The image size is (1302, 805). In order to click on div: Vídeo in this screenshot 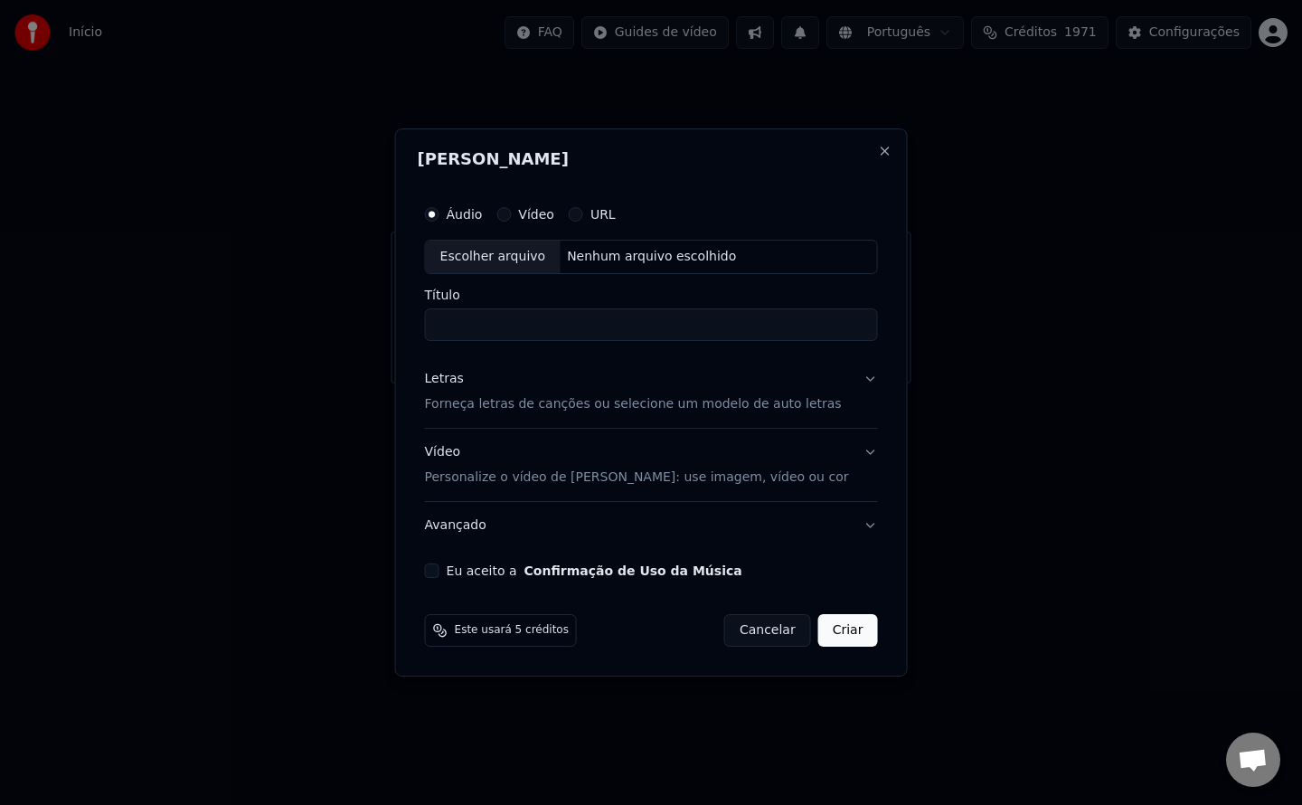, I will do `click(636, 465)`.